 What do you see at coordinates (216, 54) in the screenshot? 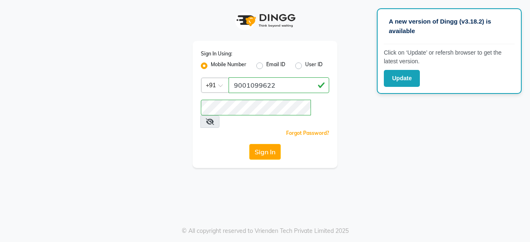
I see `label: Sign In Using:` at bounding box center [216, 54].